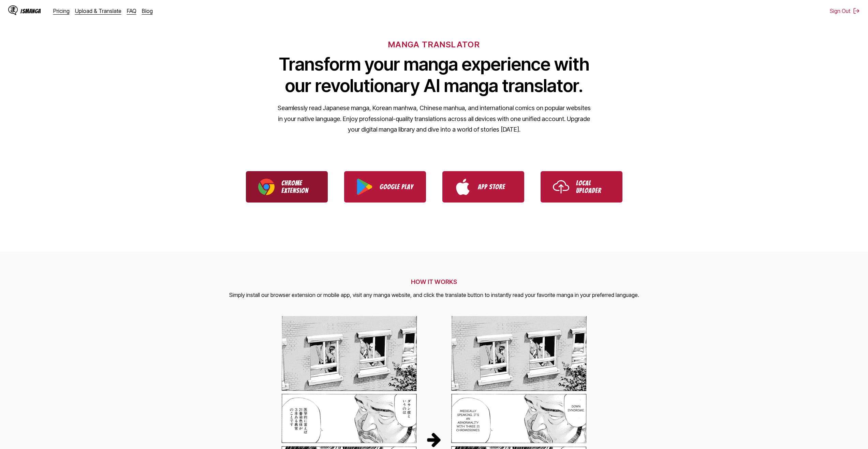  I want to click on p: Local Uploader, so click(593, 187).